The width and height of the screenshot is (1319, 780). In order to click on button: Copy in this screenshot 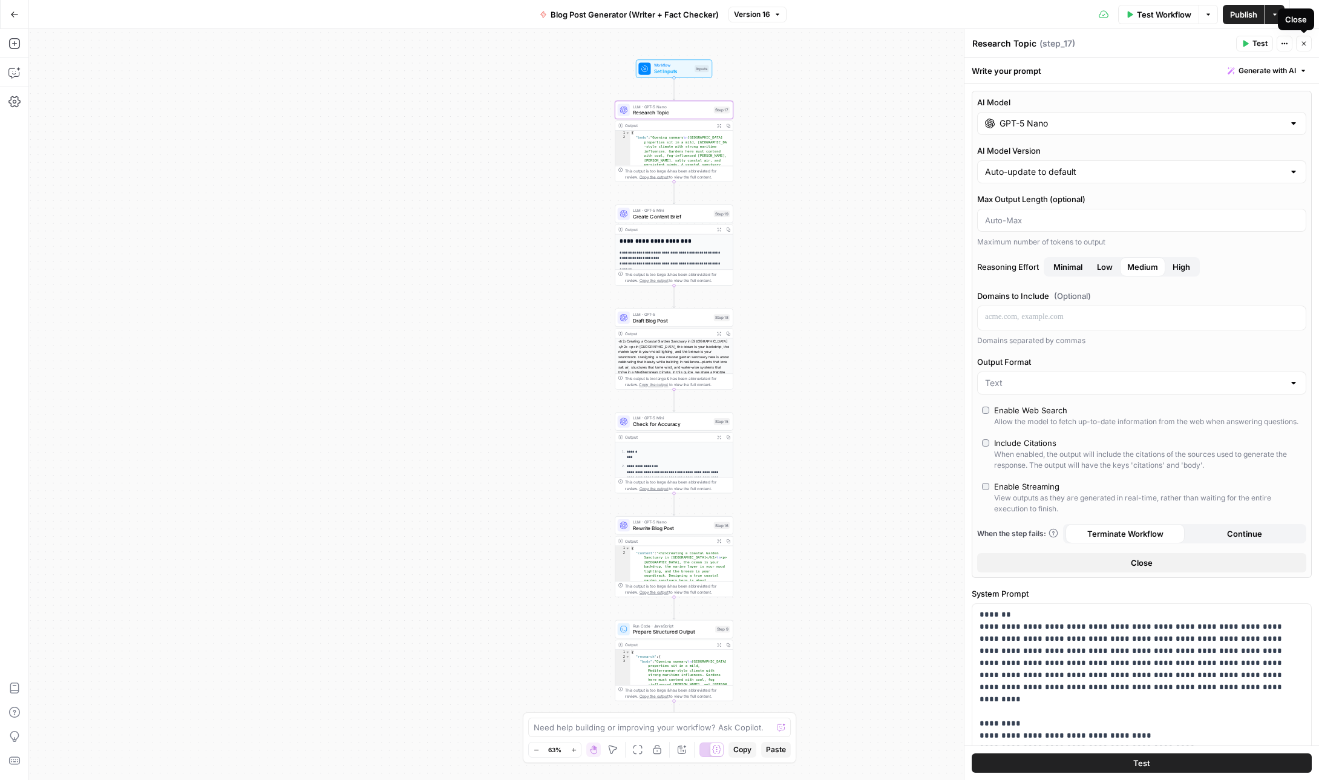, I will do `click(742, 749)`.